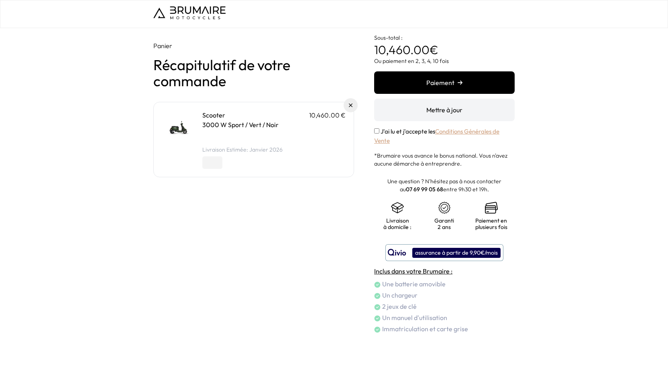  Describe the element at coordinates (254, 73) in the screenshot. I see `h1: Récapitulatif de votre commande` at that location.